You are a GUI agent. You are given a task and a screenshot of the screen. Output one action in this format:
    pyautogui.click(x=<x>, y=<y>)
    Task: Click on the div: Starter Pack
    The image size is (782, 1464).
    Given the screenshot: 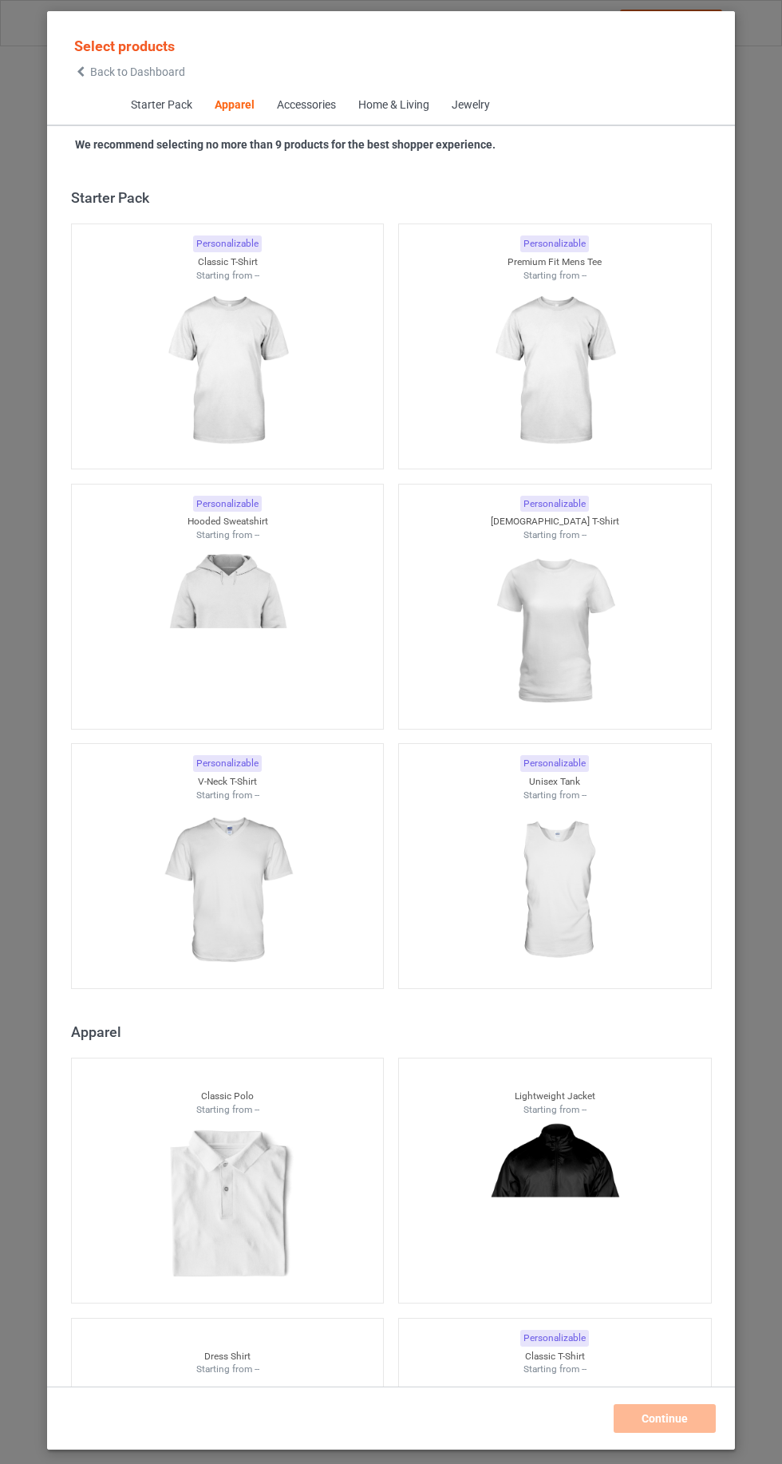 What is the action you would take?
    pyautogui.click(x=395, y=197)
    